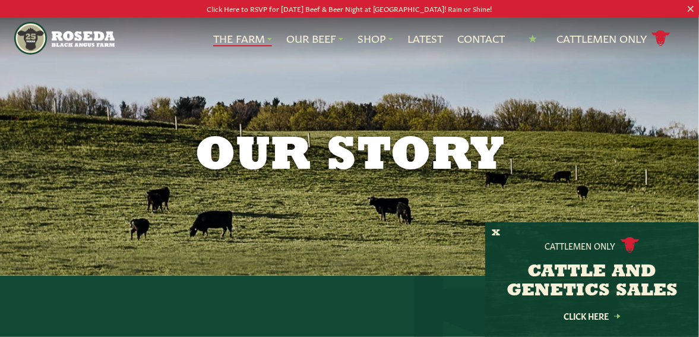 This screenshot has width=699, height=337. Describe the element at coordinates (496, 233) in the screenshot. I see `button: X` at that location.